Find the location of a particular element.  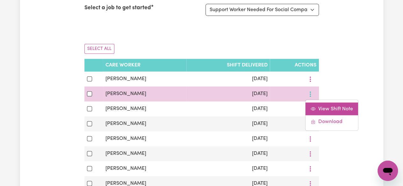

th: Actions is located at coordinates (294, 65).